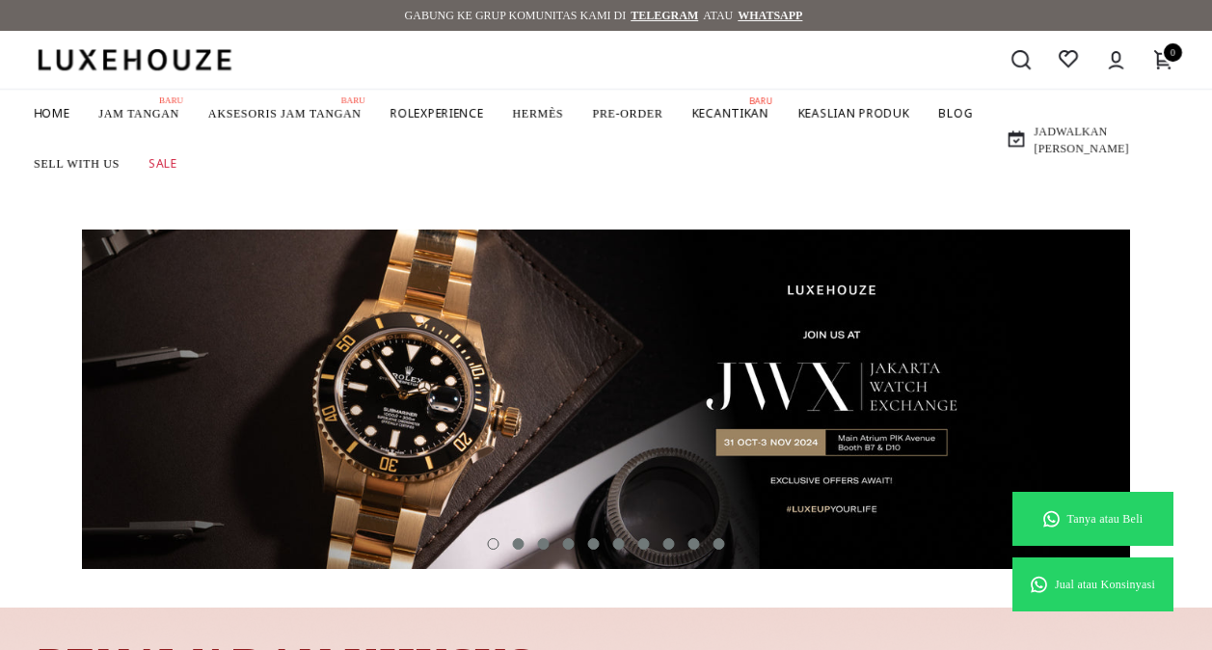 The image size is (1212, 650). I want to click on span: AKSESORIS JAM TANGAN, so click(285, 114).